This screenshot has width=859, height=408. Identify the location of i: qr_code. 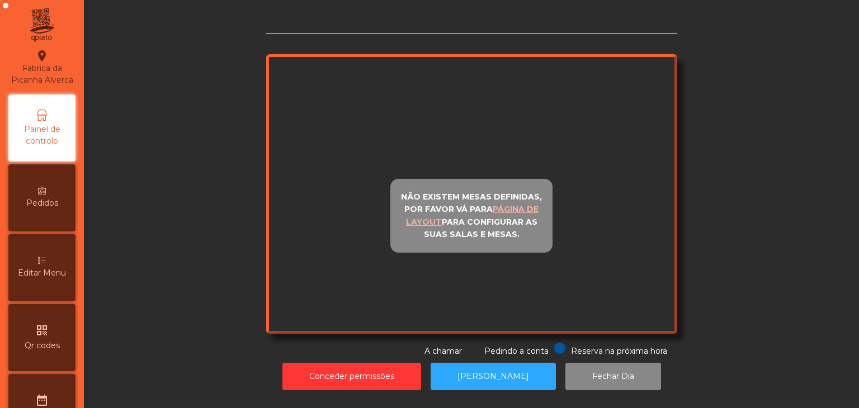
(42, 330).